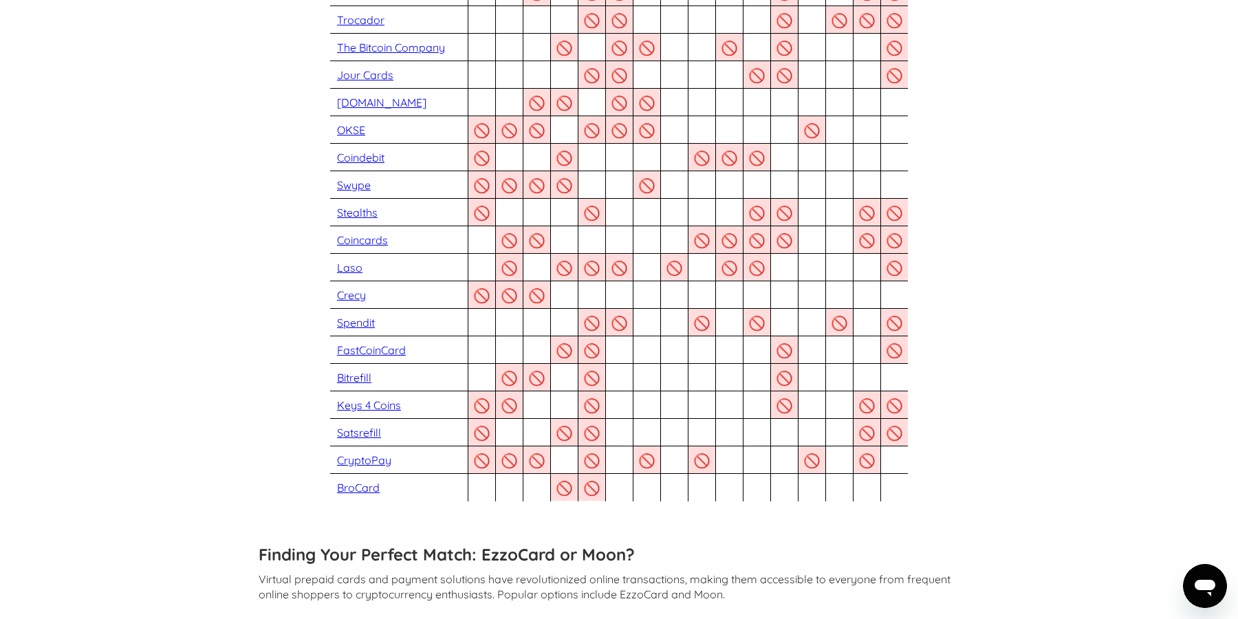 This screenshot has width=1238, height=619. I want to click on a: Swype, so click(354, 185).